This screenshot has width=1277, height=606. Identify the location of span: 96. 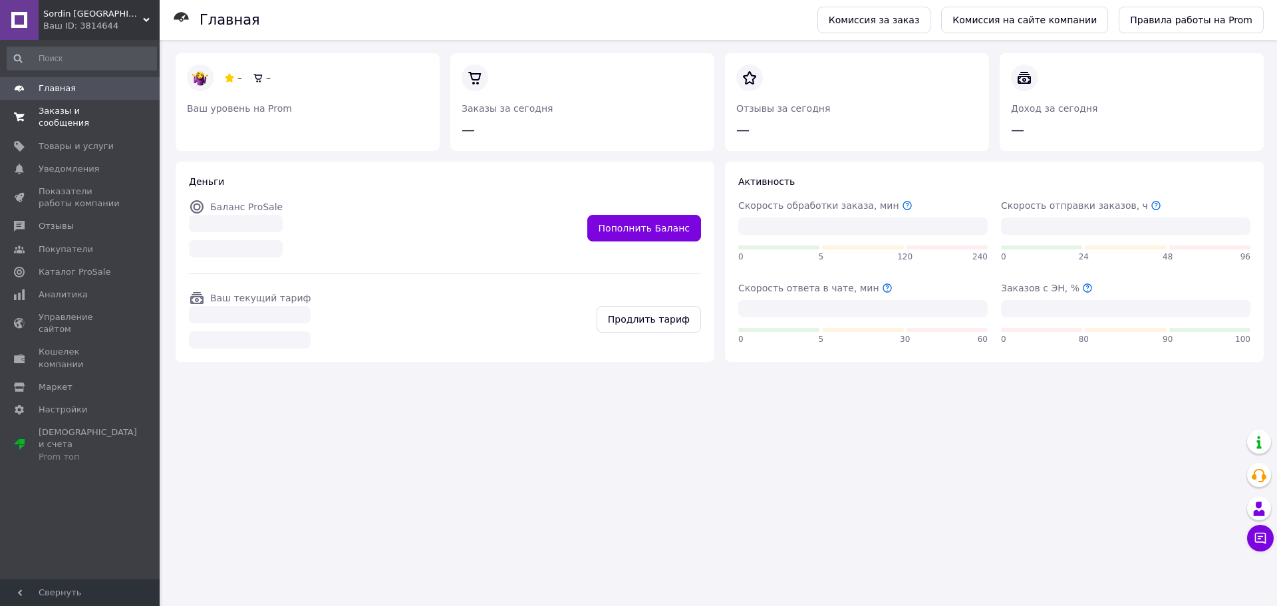
(1245, 257).